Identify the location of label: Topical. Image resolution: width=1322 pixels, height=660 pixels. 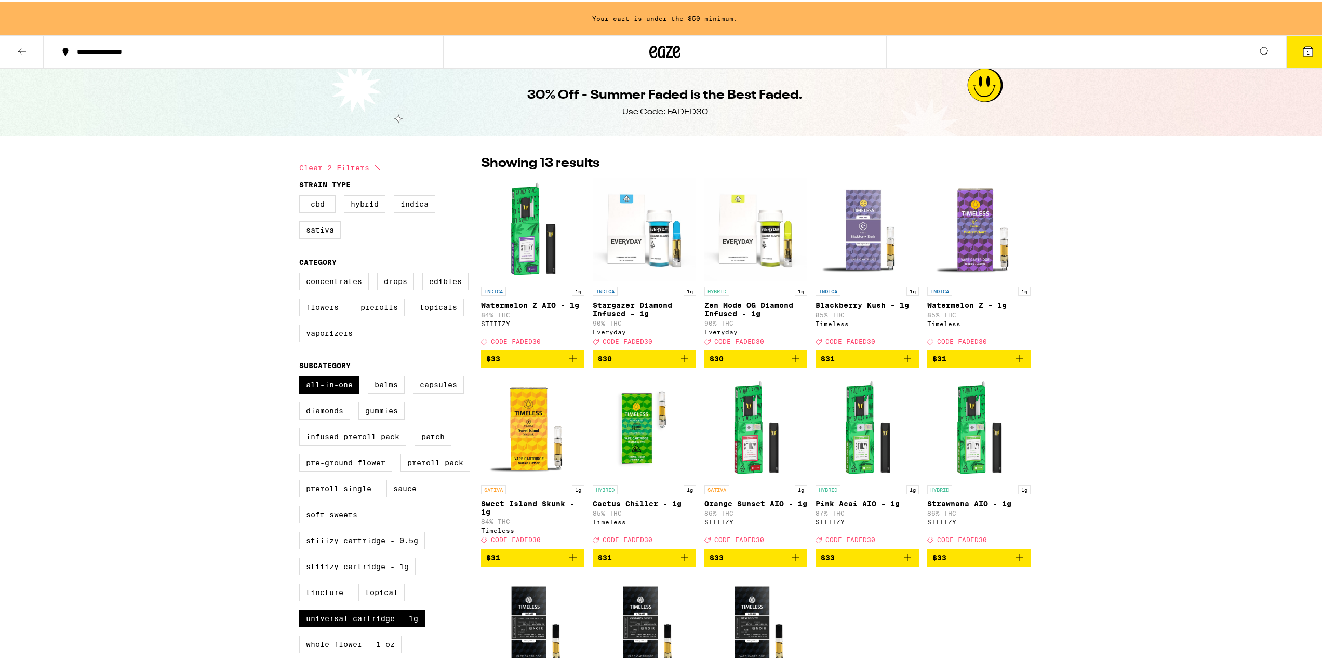
(381, 591).